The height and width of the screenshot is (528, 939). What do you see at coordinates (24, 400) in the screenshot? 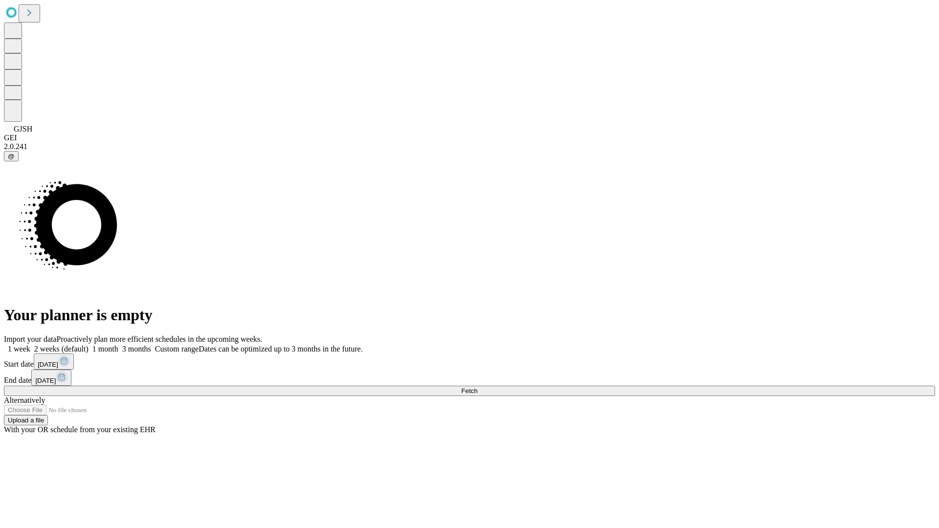
I see `span: Alternatively` at bounding box center [24, 400].